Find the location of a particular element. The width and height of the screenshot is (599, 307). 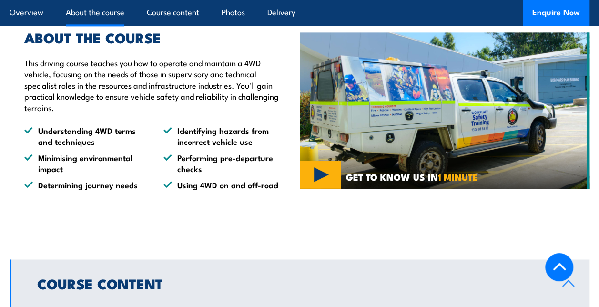

h2: Course Content is located at coordinates (292, 283).